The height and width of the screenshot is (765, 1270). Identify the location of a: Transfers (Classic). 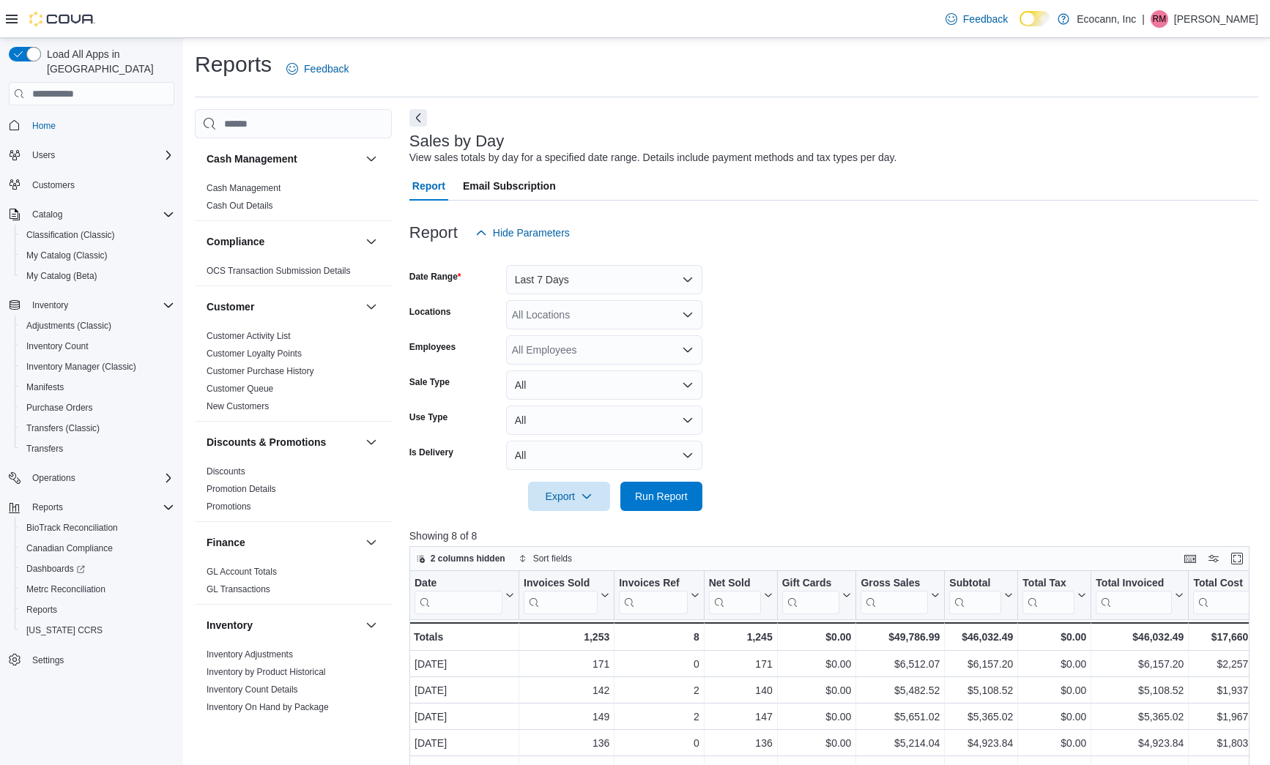
(63, 428).